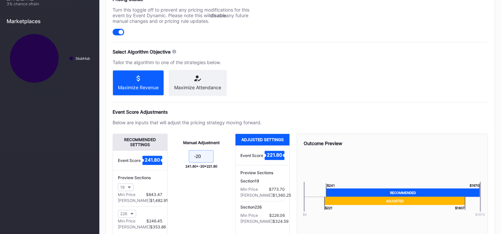 Image resolution: width=501 pixels, height=234 pixels. I want to click on div: $773.70, so click(276, 189).